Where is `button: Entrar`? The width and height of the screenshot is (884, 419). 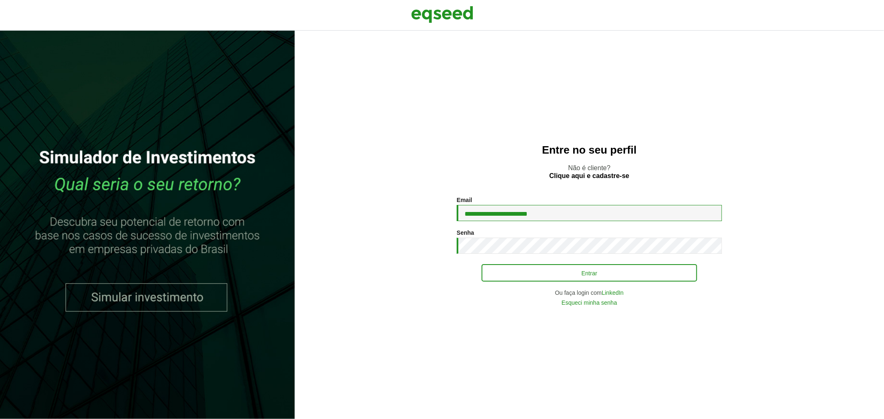 button: Entrar is located at coordinates (589, 273).